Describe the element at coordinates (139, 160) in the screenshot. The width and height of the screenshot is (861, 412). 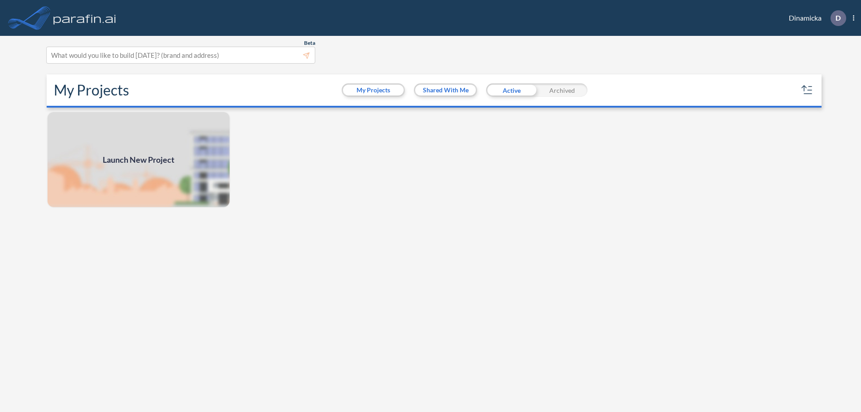
I see `img: add` at that location.